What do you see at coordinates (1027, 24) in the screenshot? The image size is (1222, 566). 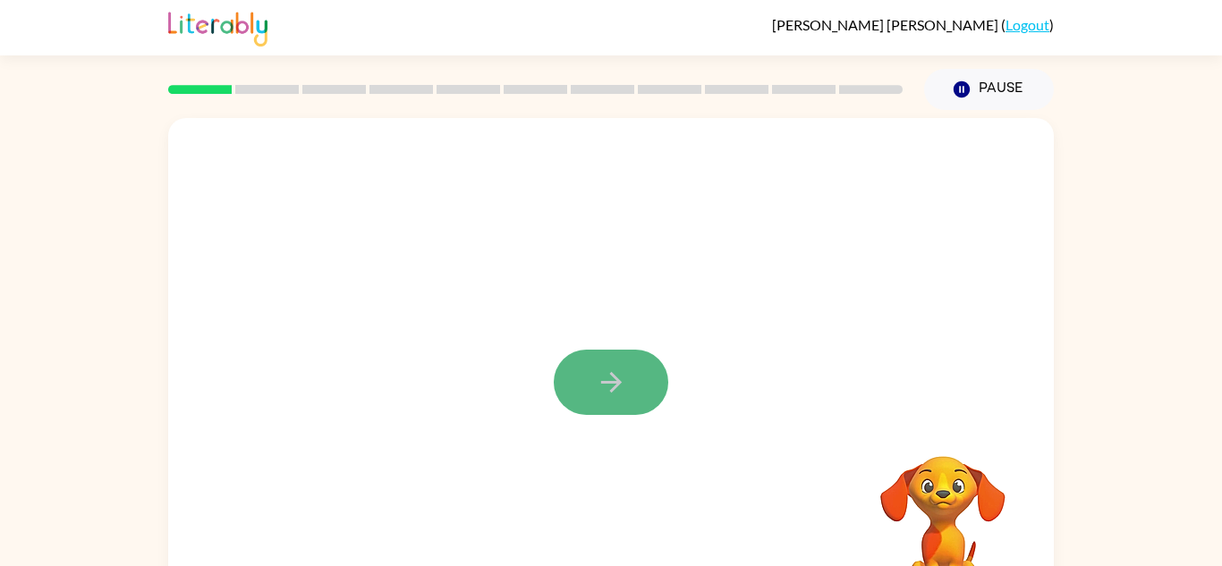 I see `a: Logout` at bounding box center [1027, 24].